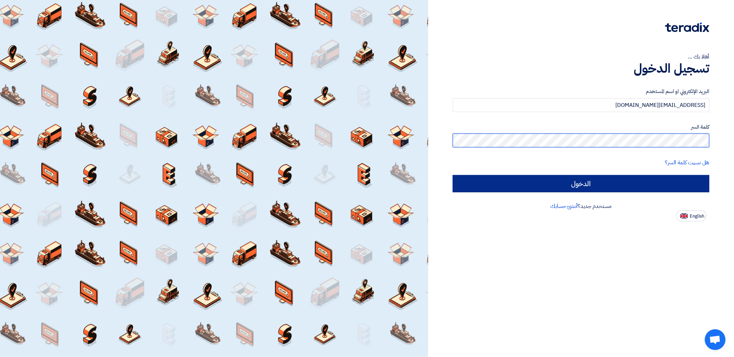  What do you see at coordinates (715, 340) in the screenshot?
I see `a: Open chat` at bounding box center [715, 340].